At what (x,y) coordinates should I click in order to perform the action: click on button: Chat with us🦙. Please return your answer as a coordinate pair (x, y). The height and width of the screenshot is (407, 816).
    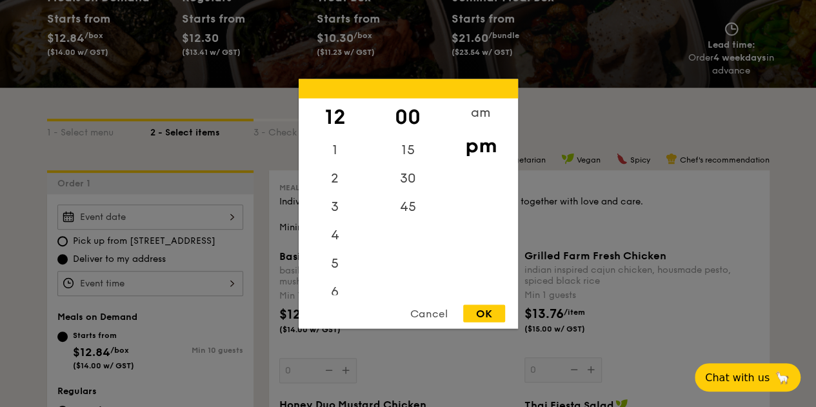
    Looking at the image, I should click on (748, 377).